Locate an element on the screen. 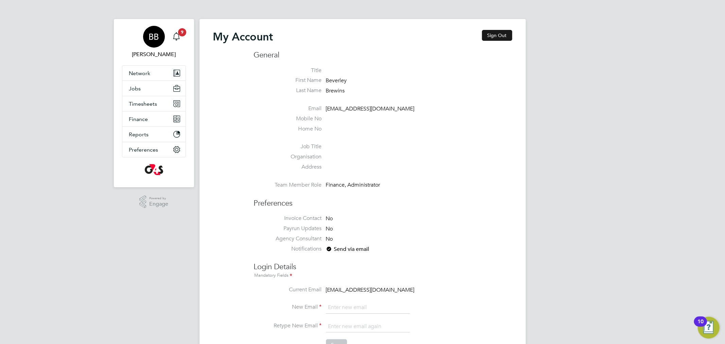 The image size is (725, 344). span: Reports is located at coordinates (139, 134).